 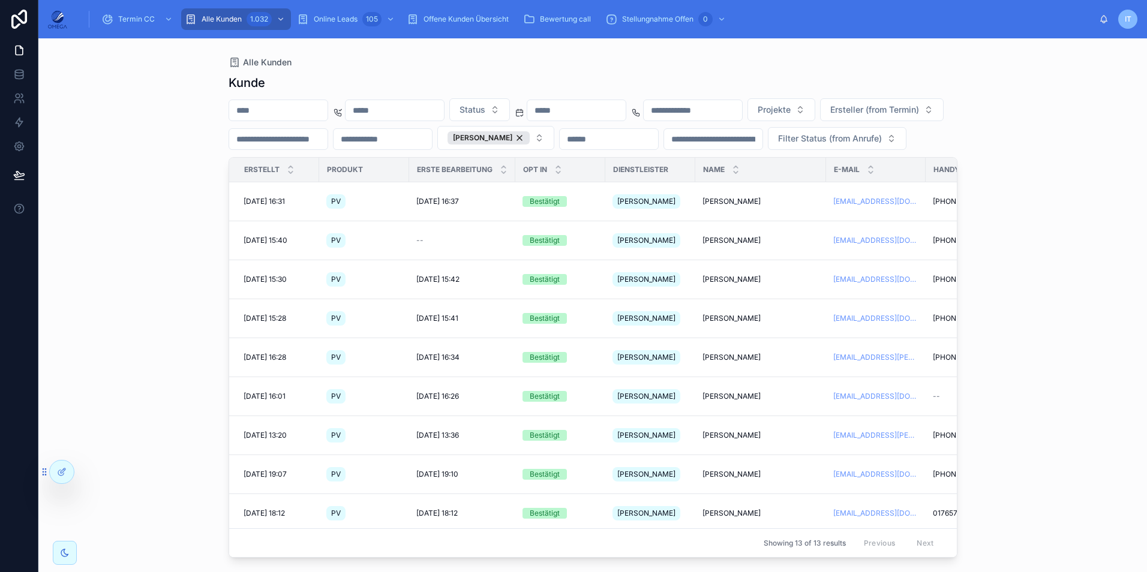 I want to click on a: Offene Kunden Übersicht, so click(x=460, y=19).